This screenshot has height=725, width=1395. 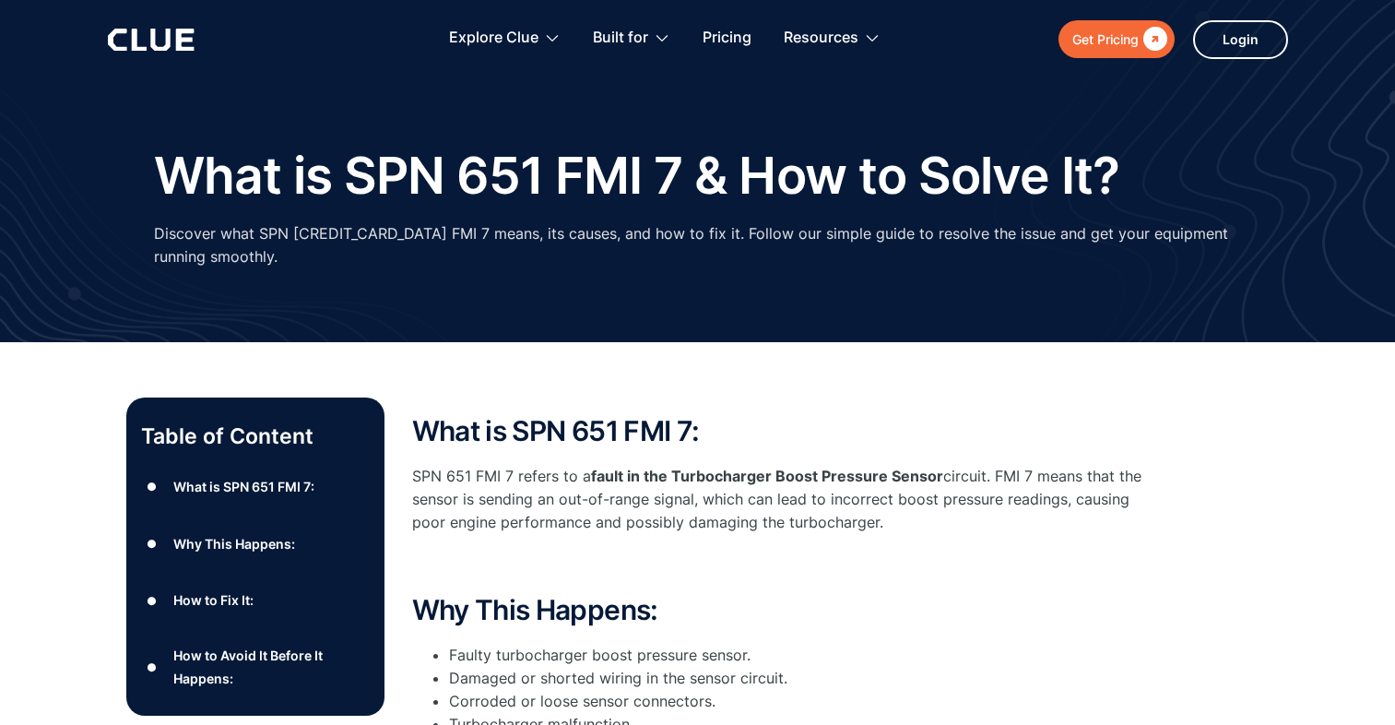 What do you see at coordinates (781, 500) in the screenshot?
I see `p: SPN 651 FMI 7 refers to a circuit. FMI 7 means that the sensor is sending an out-of-range signal,...` at bounding box center [781, 500].